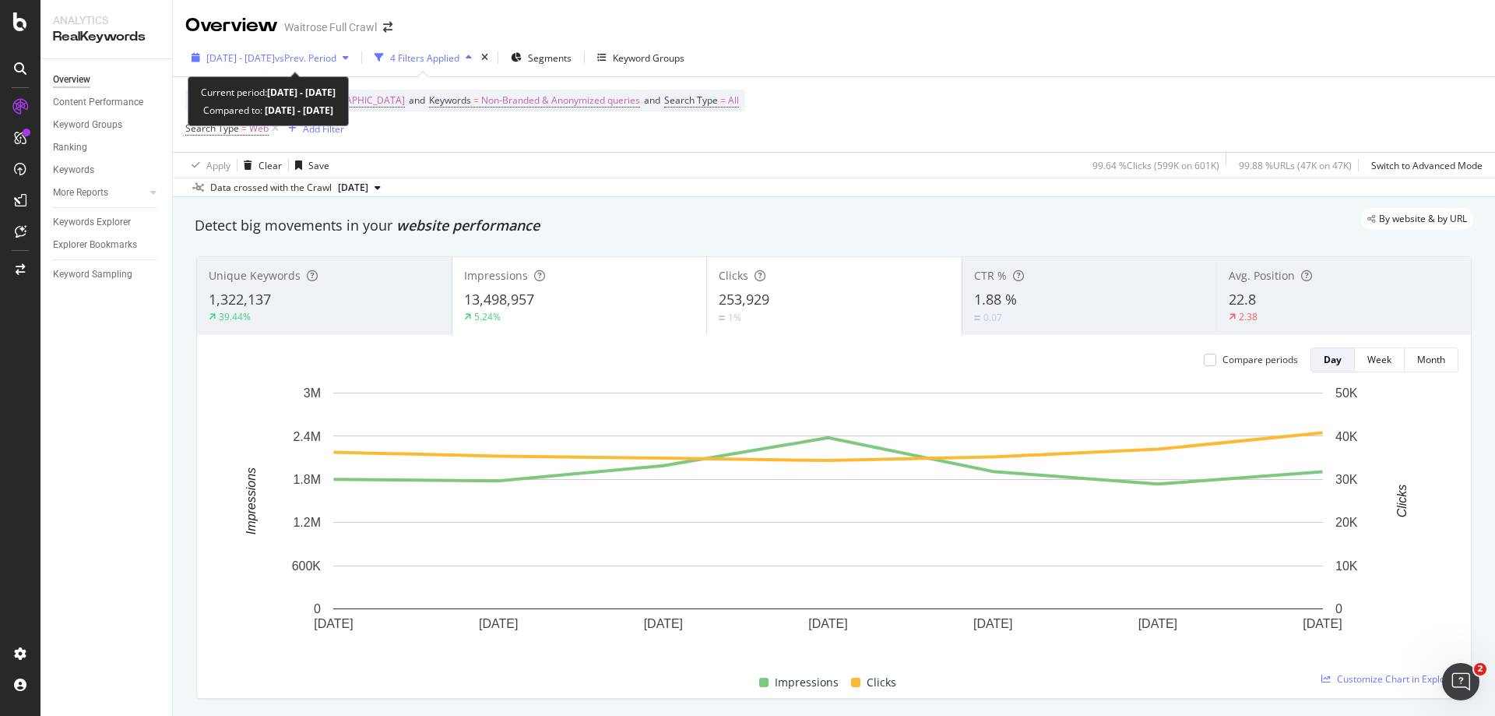 Image resolution: width=1495 pixels, height=716 pixels. What do you see at coordinates (107, 170) in the screenshot?
I see `a: Keywords` at bounding box center [107, 170].